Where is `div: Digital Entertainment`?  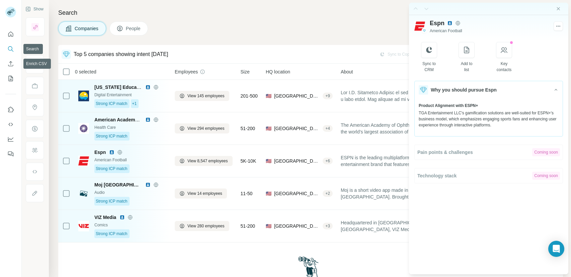
div: Digital Entertainment is located at coordinates (131, 95).